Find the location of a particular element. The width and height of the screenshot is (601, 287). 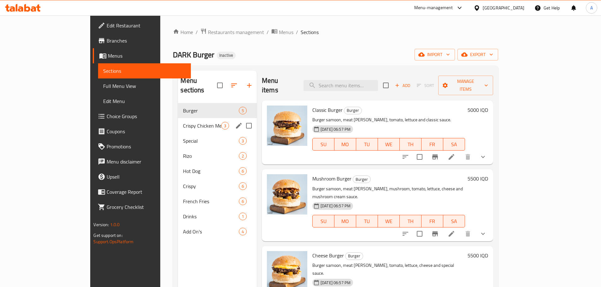

span: Upsell is located at coordinates (146, 177).